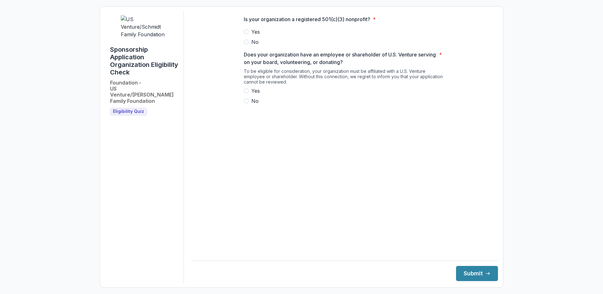 The image size is (603, 294). Describe the element at coordinates (145, 27) in the screenshot. I see `img: US Venture/Schmidt Family Foundation` at that location.